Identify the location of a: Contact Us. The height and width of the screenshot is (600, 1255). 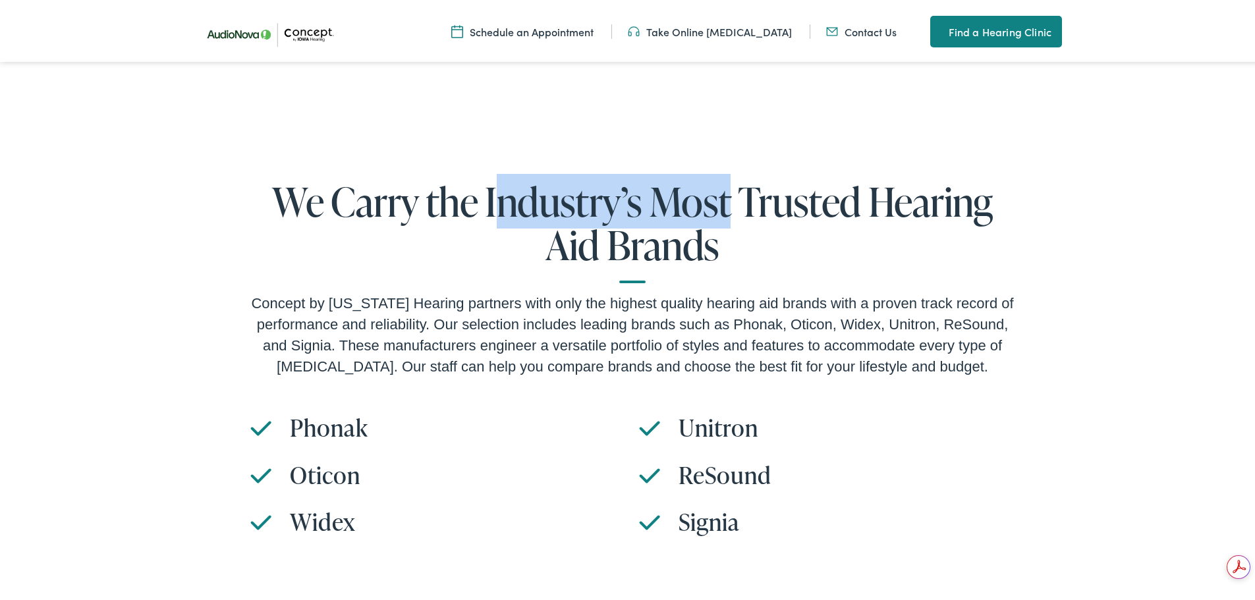
(861, 29).